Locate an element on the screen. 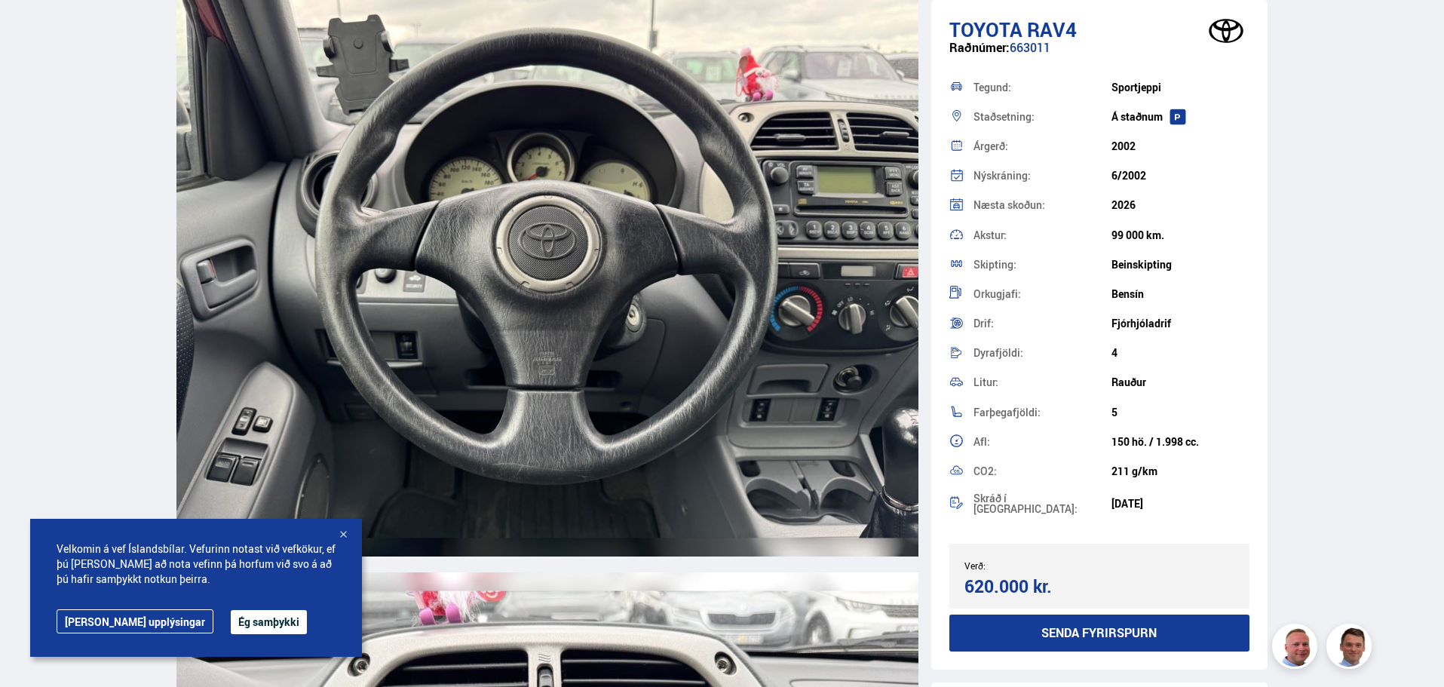  div: Verð: is located at coordinates (1032, 566).